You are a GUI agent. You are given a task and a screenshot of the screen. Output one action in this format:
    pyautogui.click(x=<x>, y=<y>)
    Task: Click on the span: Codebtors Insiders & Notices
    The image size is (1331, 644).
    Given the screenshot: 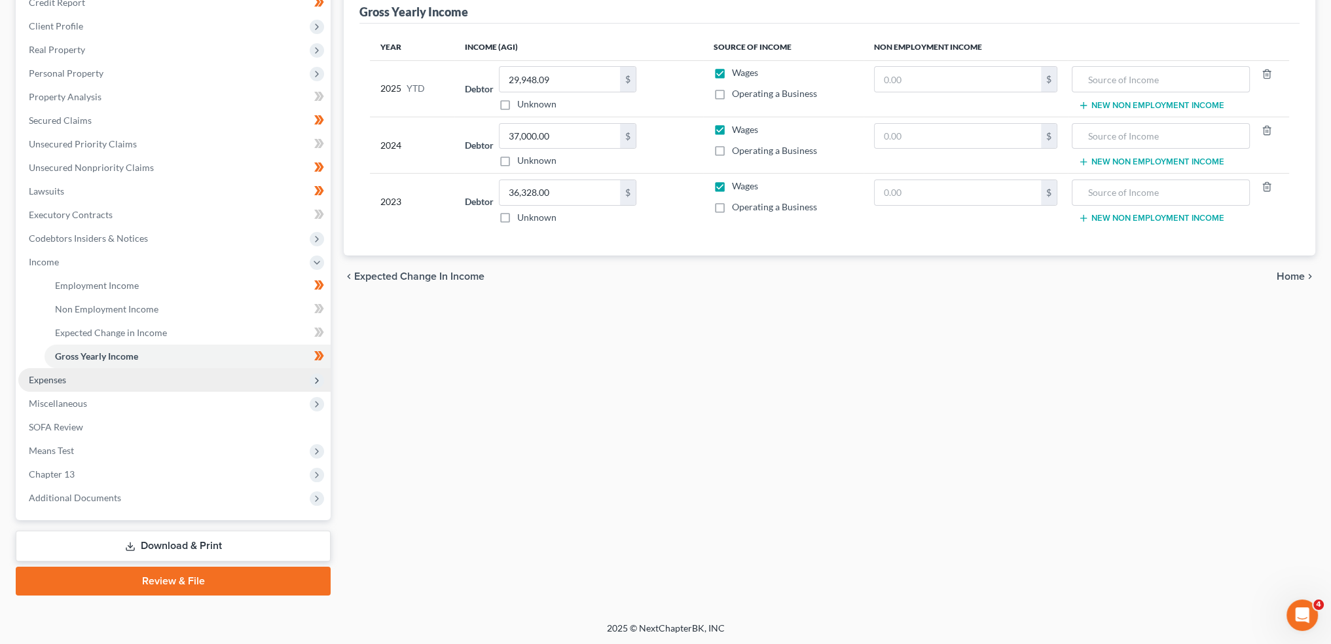 What is the action you would take?
    pyautogui.click(x=88, y=238)
    